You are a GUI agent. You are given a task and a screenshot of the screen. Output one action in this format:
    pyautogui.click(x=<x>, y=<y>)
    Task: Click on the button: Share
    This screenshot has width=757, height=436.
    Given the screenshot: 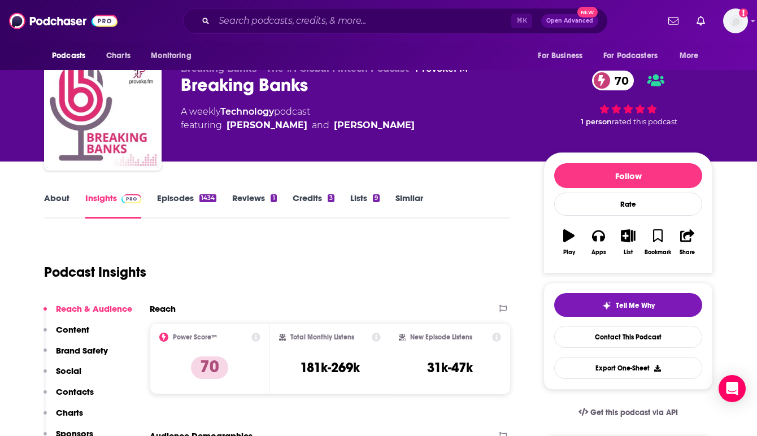 What is the action you would take?
    pyautogui.click(x=688, y=242)
    